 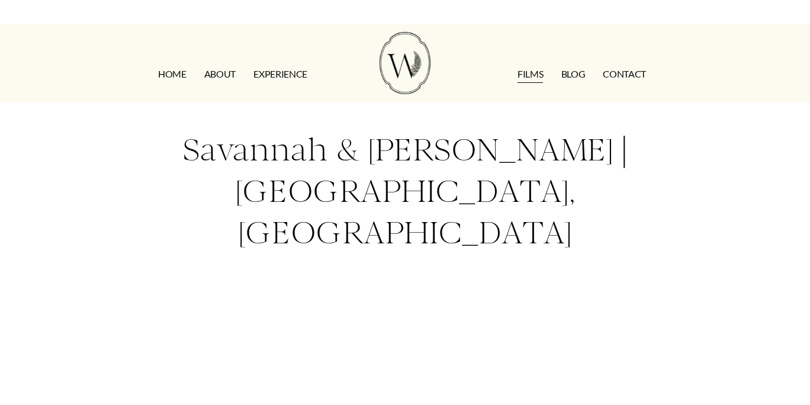 I want to click on a: Blog, so click(x=573, y=74).